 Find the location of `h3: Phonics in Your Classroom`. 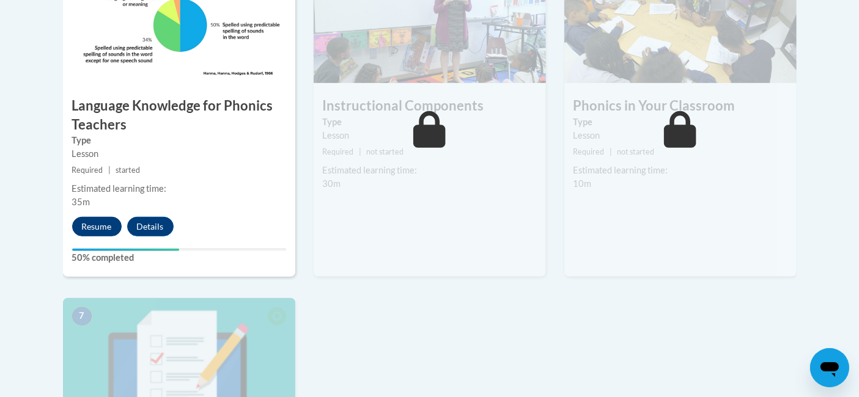

h3: Phonics in Your Classroom is located at coordinates (680, 106).